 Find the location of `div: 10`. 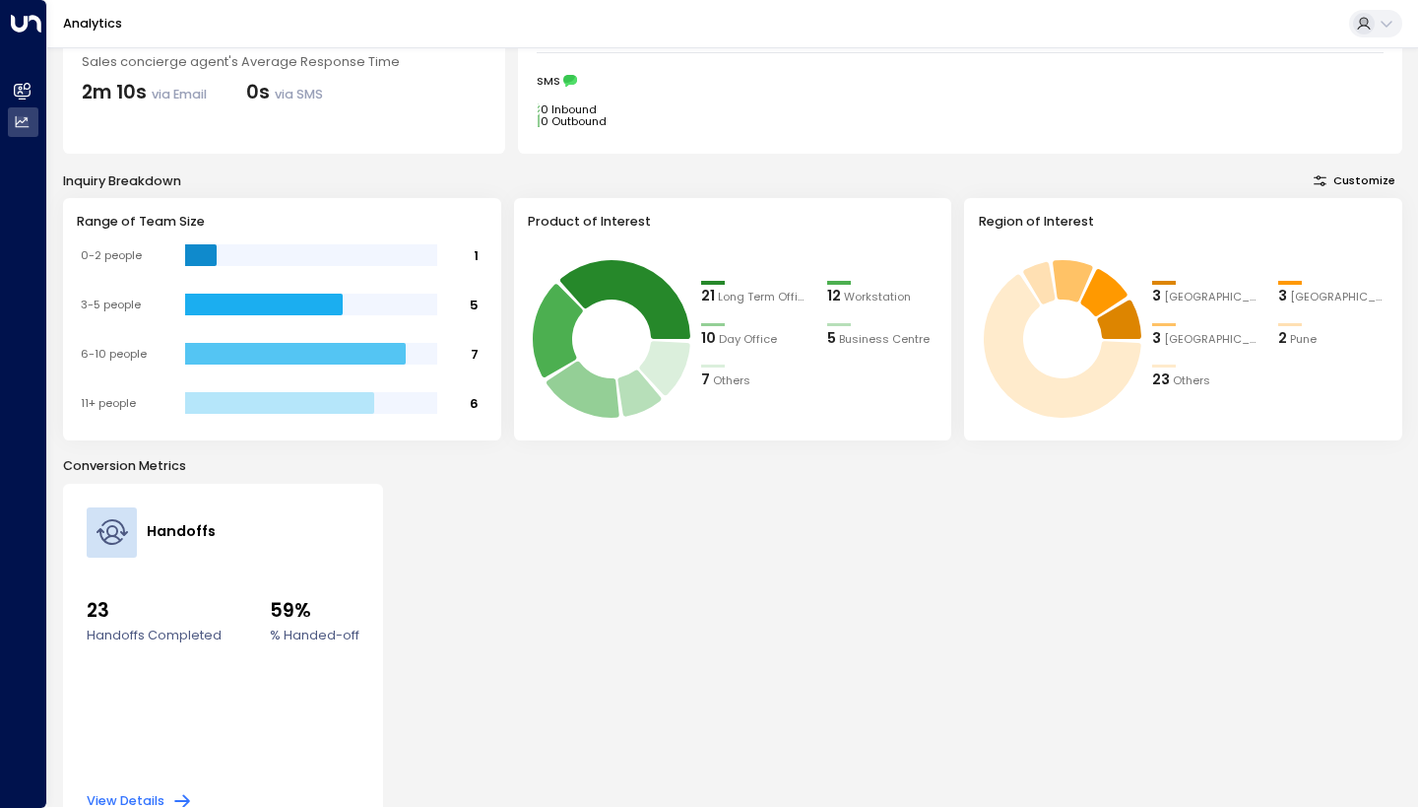

div: 10 is located at coordinates (708, 339).